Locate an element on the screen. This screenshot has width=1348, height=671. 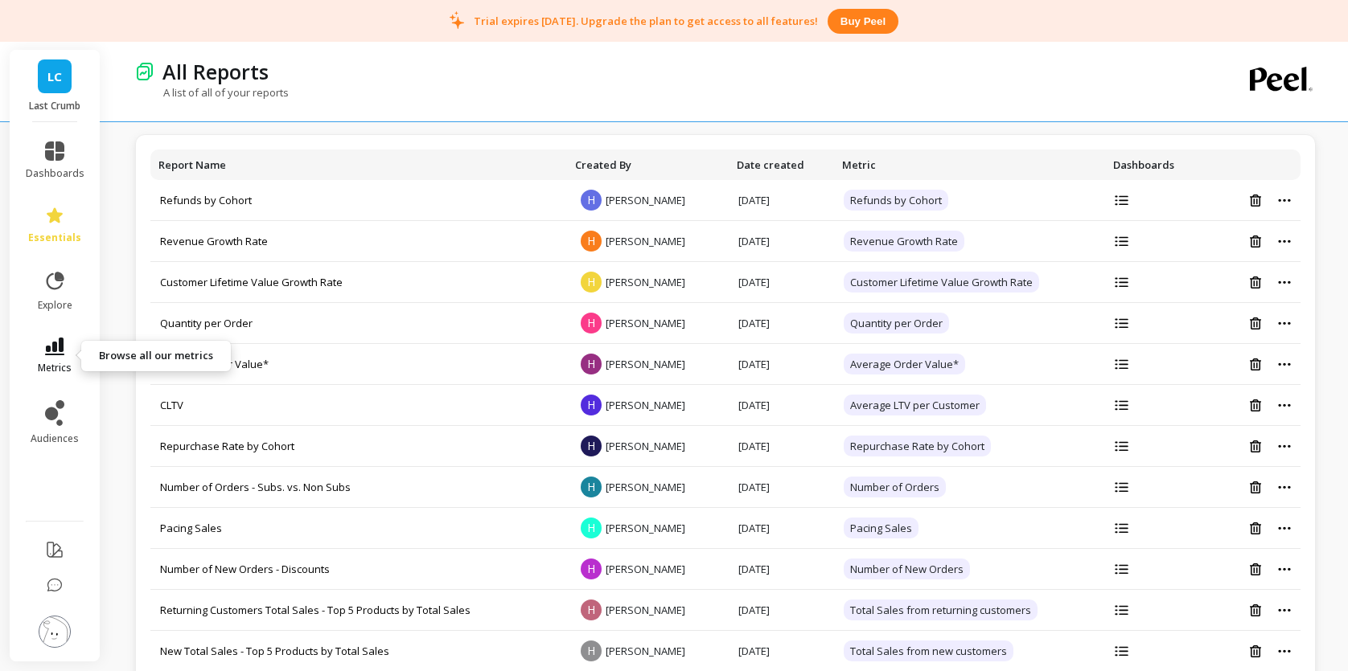
a: Average Order Value* is located at coordinates (214, 364).